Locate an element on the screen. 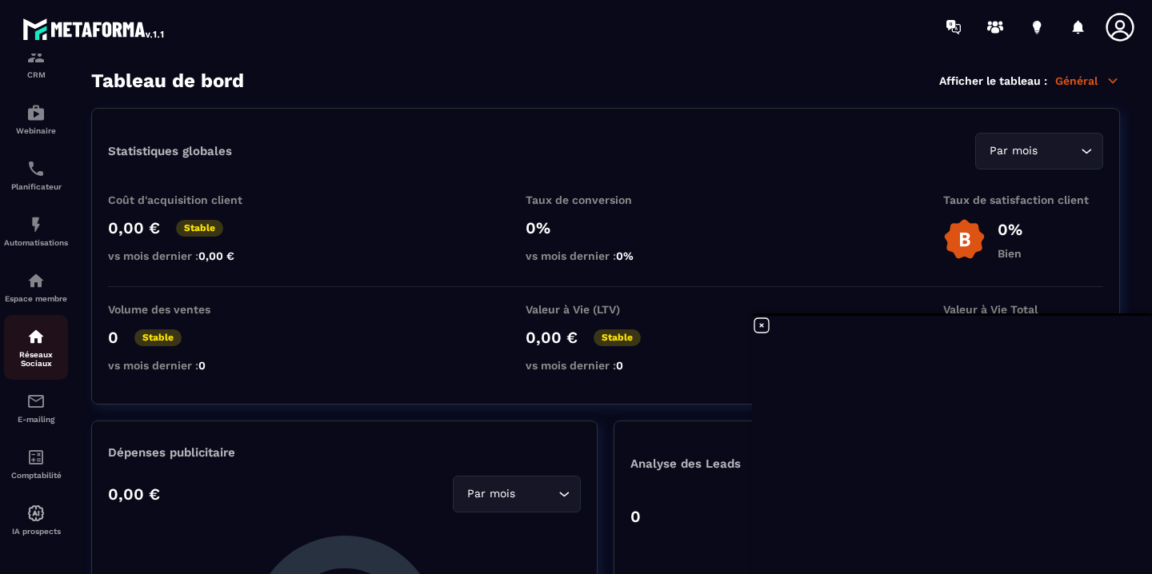 This screenshot has height=574, width=1152. span: 0,00 € is located at coordinates (216, 256).